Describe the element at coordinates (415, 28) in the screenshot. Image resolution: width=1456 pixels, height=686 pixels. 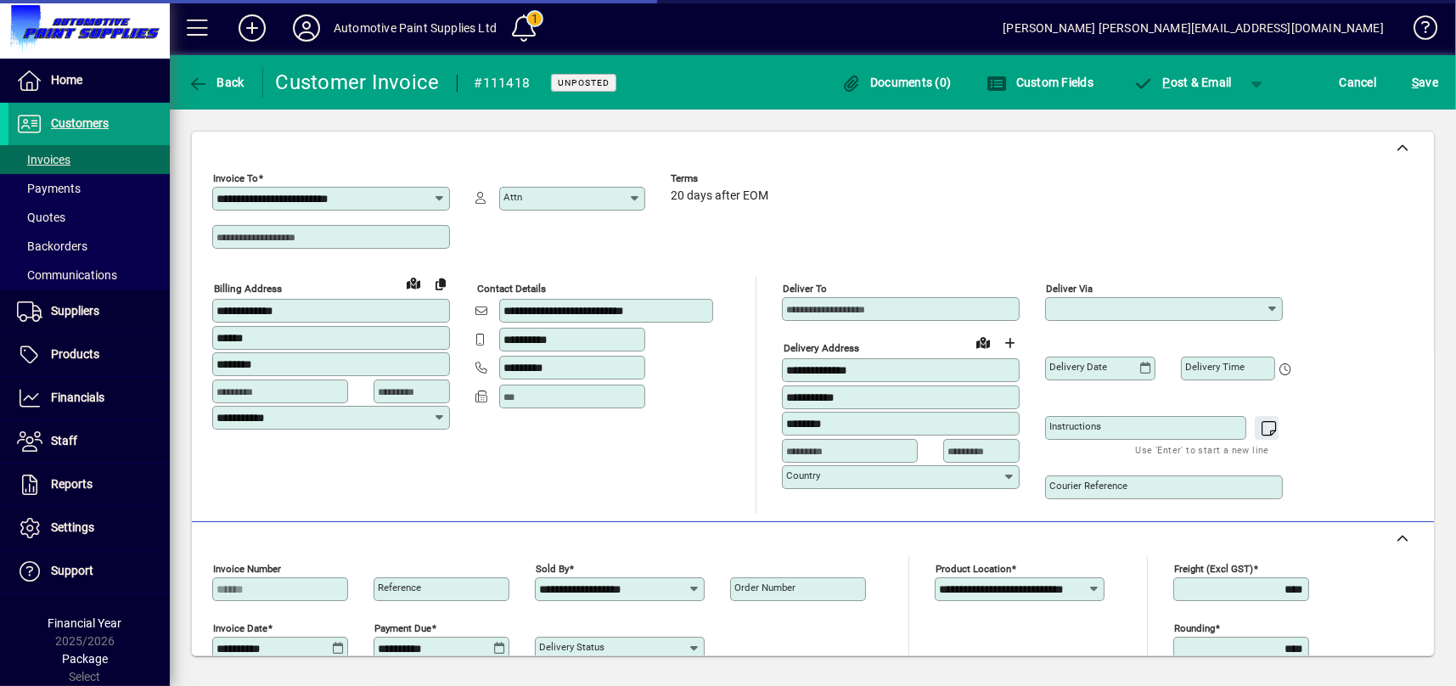
I see `div: Automotive Paint Supplies Ltd` at that location.